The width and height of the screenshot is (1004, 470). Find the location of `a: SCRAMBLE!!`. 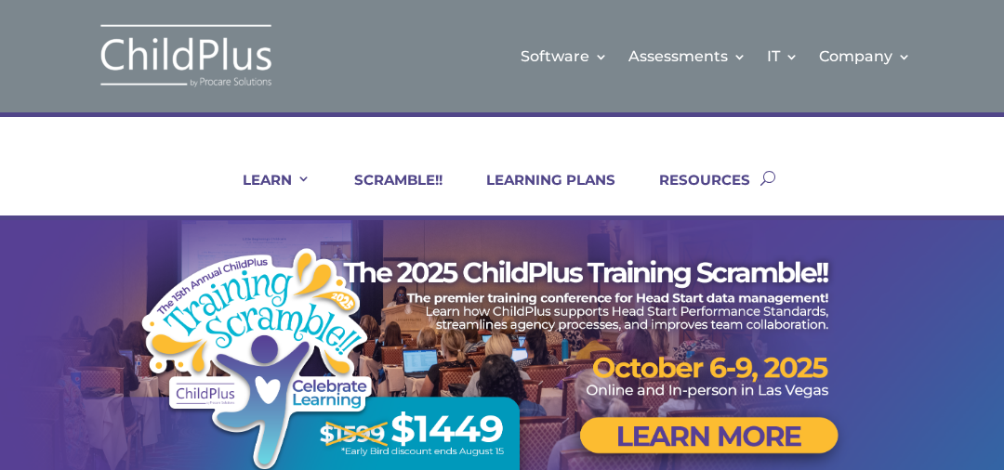

a: SCRAMBLE!! is located at coordinates (387, 193).